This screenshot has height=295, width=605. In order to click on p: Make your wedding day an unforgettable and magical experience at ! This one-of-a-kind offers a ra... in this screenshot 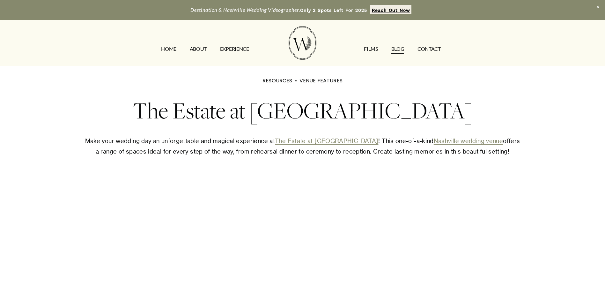, I will do `click(303, 146)`.